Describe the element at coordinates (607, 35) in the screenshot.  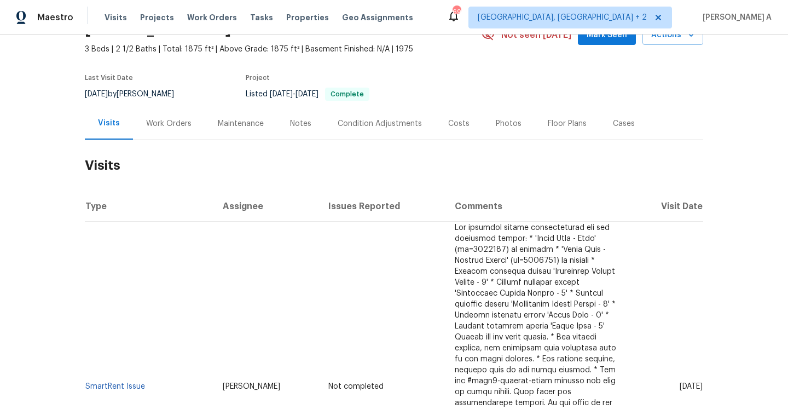
I see `span: Mark Seen` at that location.